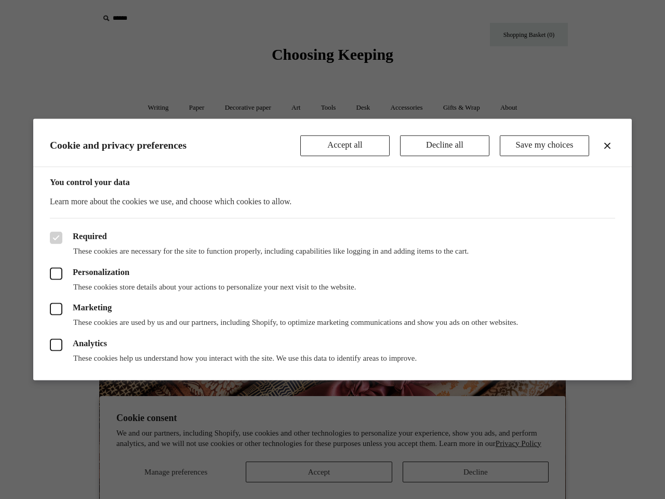 This screenshot has width=665, height=499. Describe the element at coordinates (333, 273) in the screenshot. I see `label: Personalization` at that location.